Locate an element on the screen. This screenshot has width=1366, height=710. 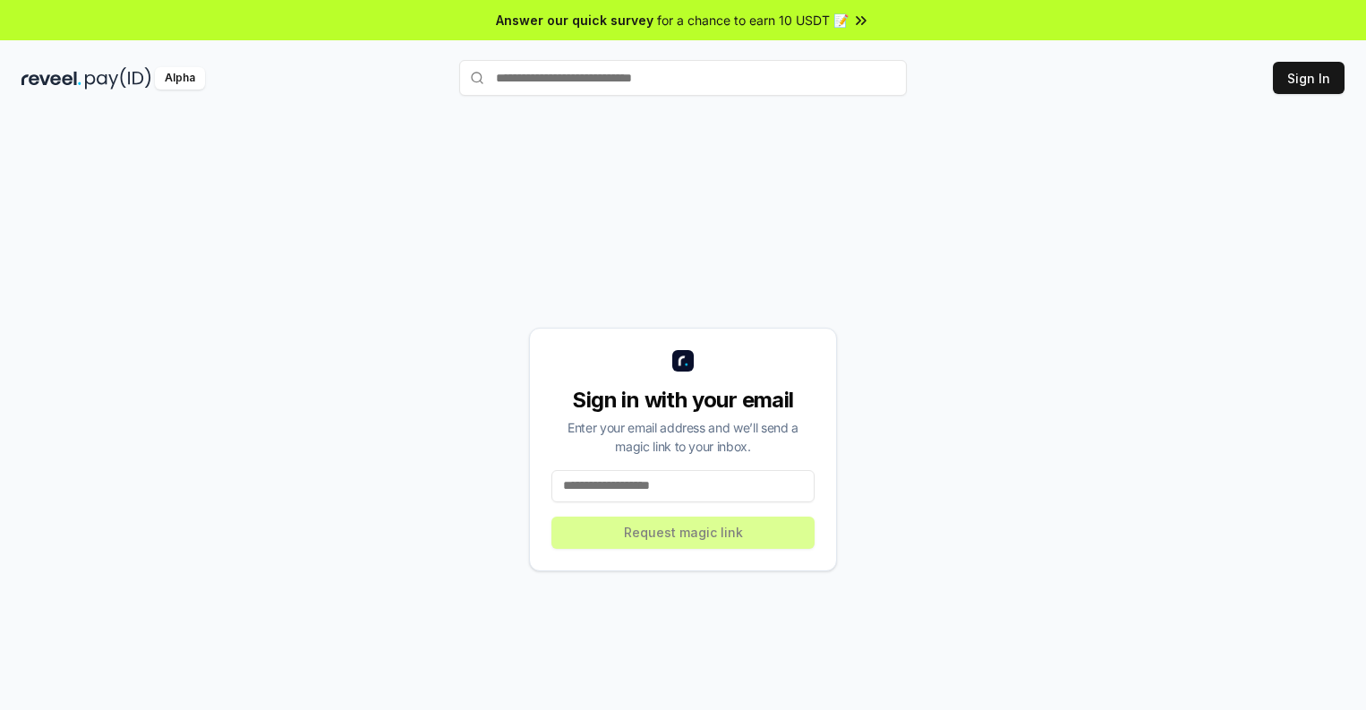
div: Alpha is located at coordinates (180, 78).